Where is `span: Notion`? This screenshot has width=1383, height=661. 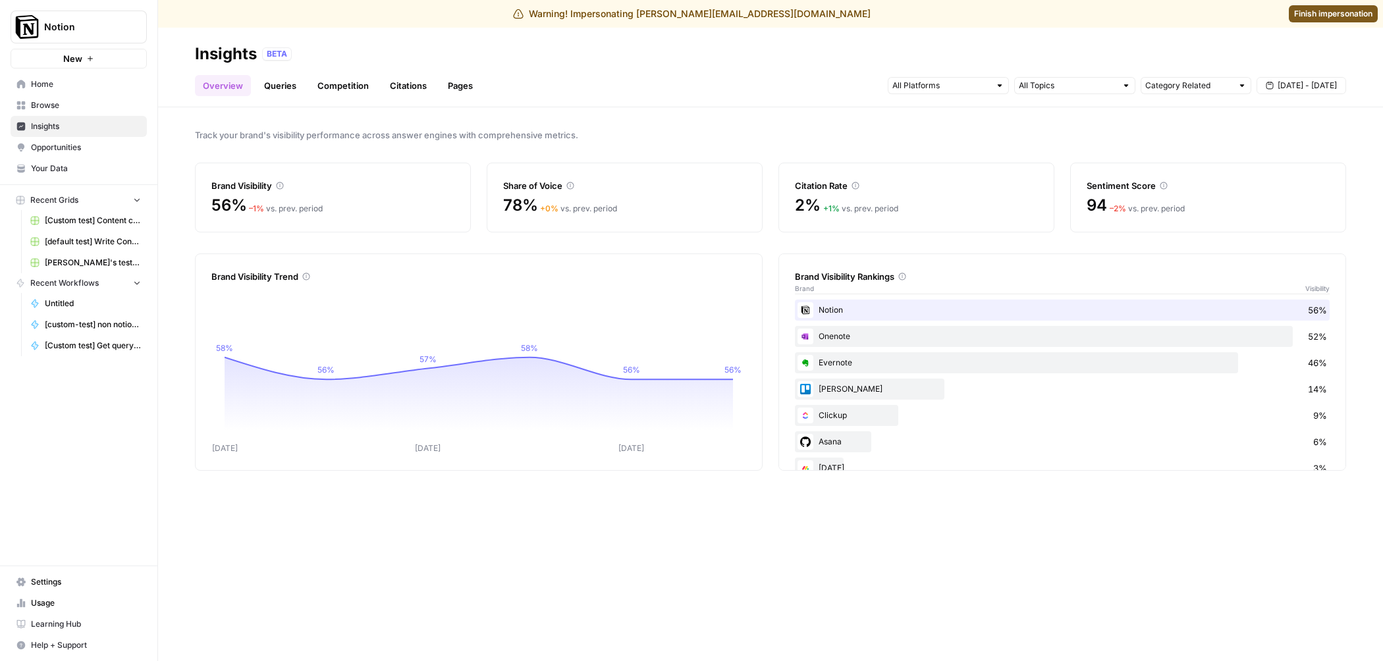 span: Notion is located at coordinates (84, 27).